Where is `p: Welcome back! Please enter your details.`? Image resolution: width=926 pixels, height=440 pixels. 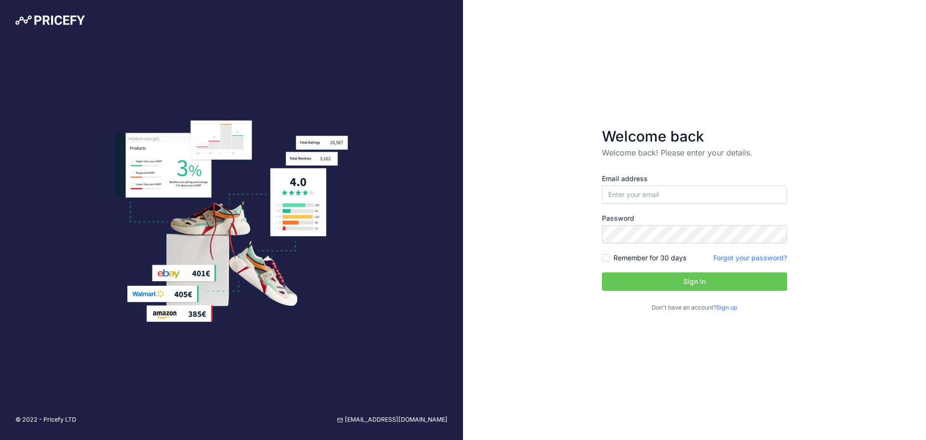 p: Welcome back! Please enter your details. is located at coordinates (695, 152).